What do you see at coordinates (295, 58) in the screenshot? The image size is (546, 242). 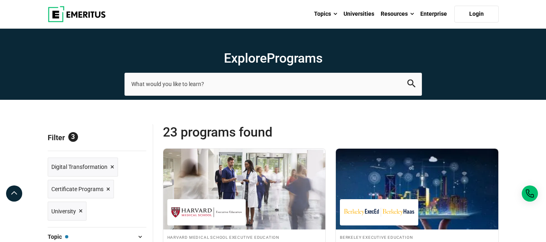 I see `span: Programs` at bounding box center [295, 58].